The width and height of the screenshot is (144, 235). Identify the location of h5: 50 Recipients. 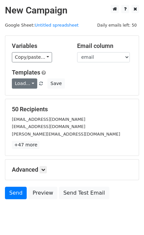
(72, 109).